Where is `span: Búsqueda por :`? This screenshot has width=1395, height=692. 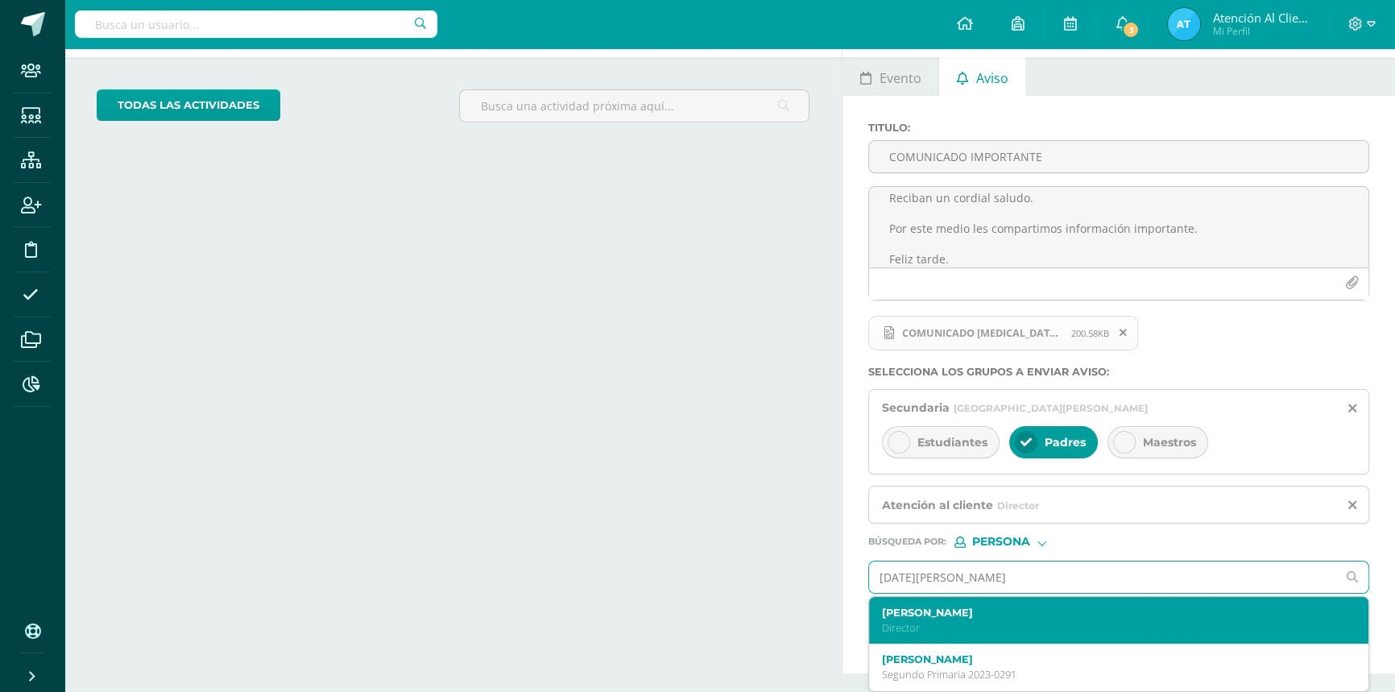 span: Búsqueda por : is located at coordinates (907, 541).